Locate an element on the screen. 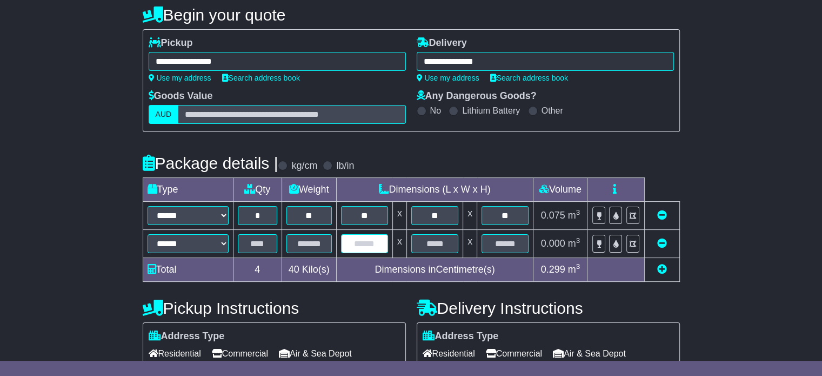  span: 0.000 is located at coordinates (553, 243).